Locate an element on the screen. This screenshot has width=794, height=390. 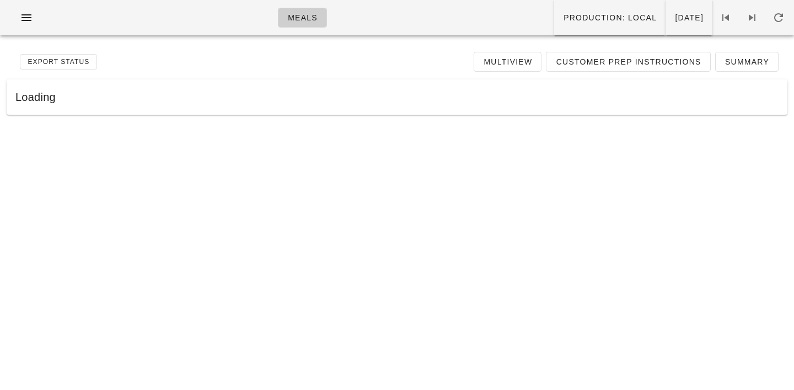
a: Meals is located at coordinates (302, 18).